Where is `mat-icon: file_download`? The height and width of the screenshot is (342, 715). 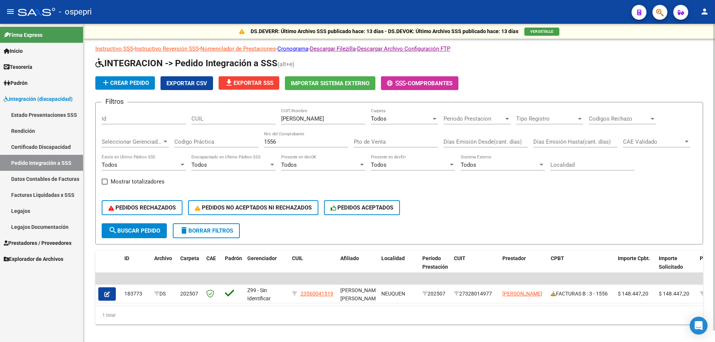 mat-icon: file_download is located at coordinates (229, 83).